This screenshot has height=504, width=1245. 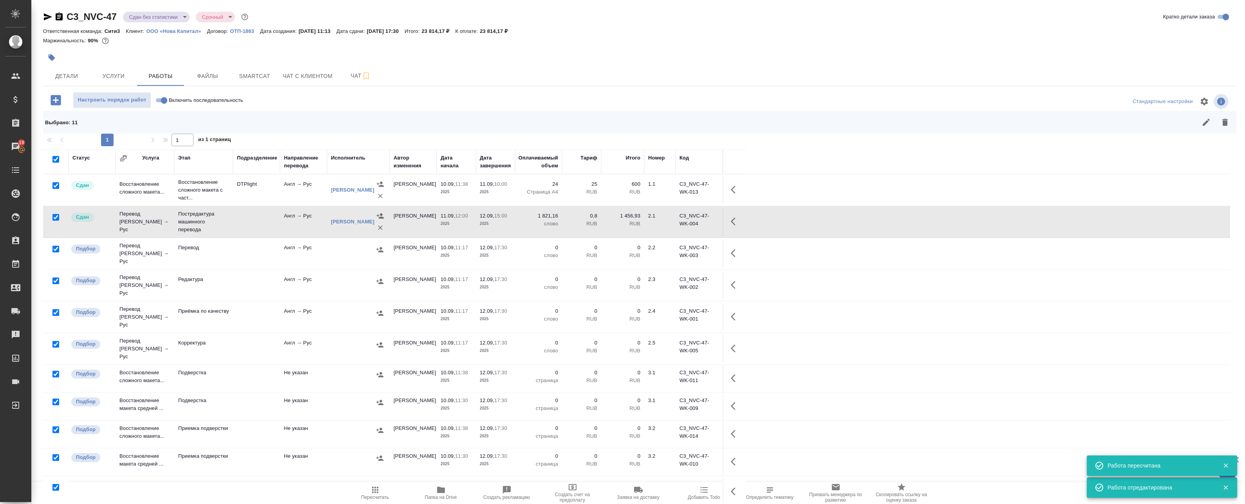 What do you see at coordinates (56, 100) in the screenshot?
I see `button: Добавить работу` at bounding box center [56, 100].